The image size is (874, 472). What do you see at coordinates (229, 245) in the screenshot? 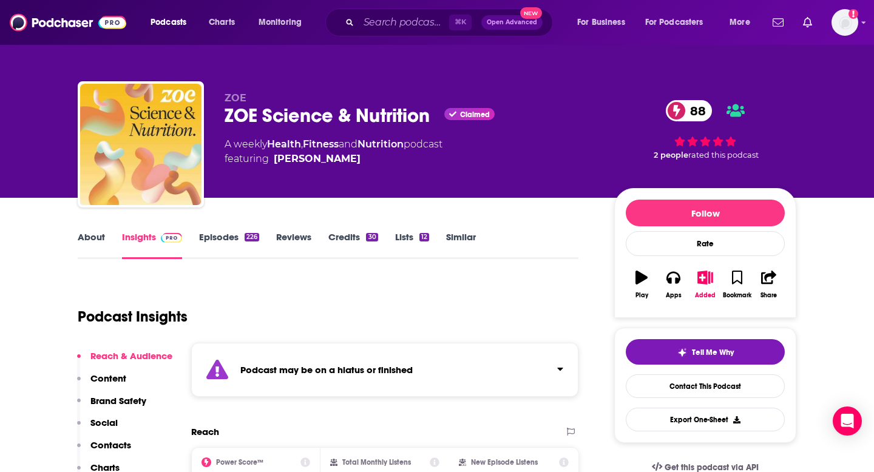
I see `a: Episodes226` at bounding box center [229, 245].